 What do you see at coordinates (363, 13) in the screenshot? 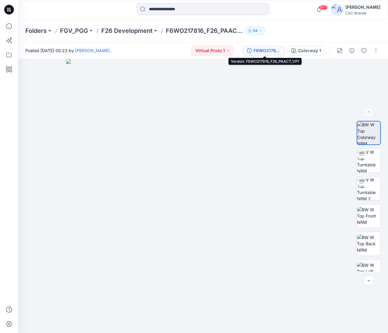
I see `div: CSC Brands` at bounding box center [363, 13].